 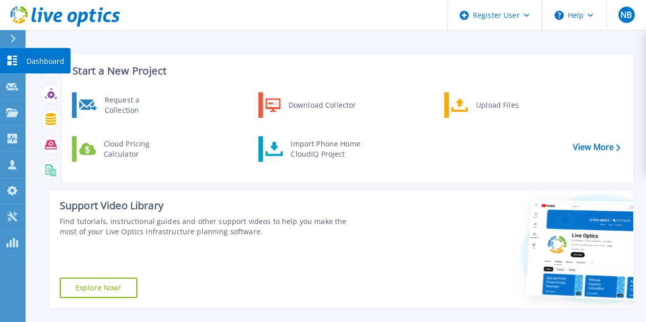 I want to click on div: Support Video Library, so click(x=211, y=206).